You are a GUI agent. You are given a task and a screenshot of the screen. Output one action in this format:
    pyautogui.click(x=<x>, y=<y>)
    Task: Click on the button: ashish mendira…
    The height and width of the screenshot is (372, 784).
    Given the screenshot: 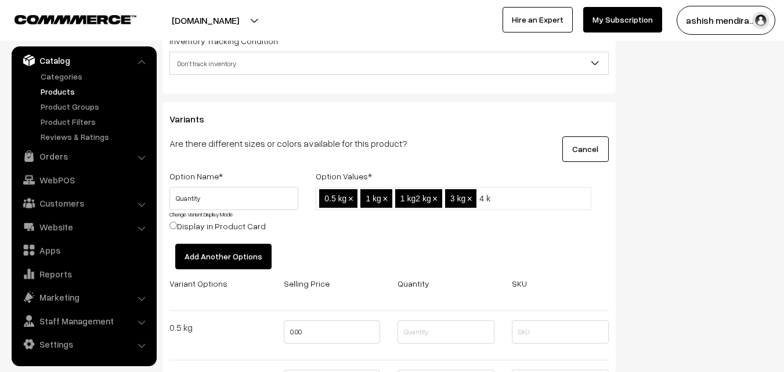 What is the action you would take?
    pyautogui.click(x=726, y=20)
    